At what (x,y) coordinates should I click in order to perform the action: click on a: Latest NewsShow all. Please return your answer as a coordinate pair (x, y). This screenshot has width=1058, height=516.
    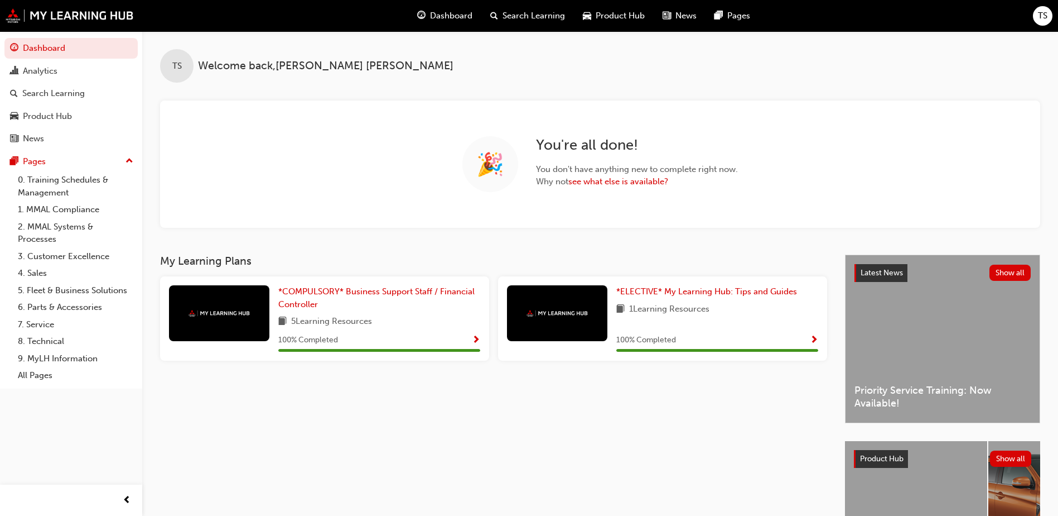
    Looking at the image, I should click on (943, 273).